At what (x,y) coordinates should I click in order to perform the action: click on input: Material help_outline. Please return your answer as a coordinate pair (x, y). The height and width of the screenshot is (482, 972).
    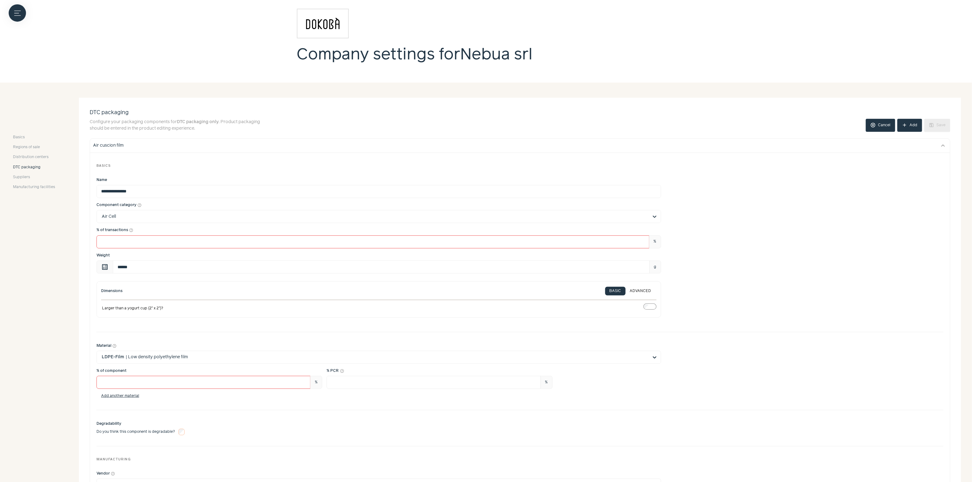
    Looking at the image, I should click on (375, 357).